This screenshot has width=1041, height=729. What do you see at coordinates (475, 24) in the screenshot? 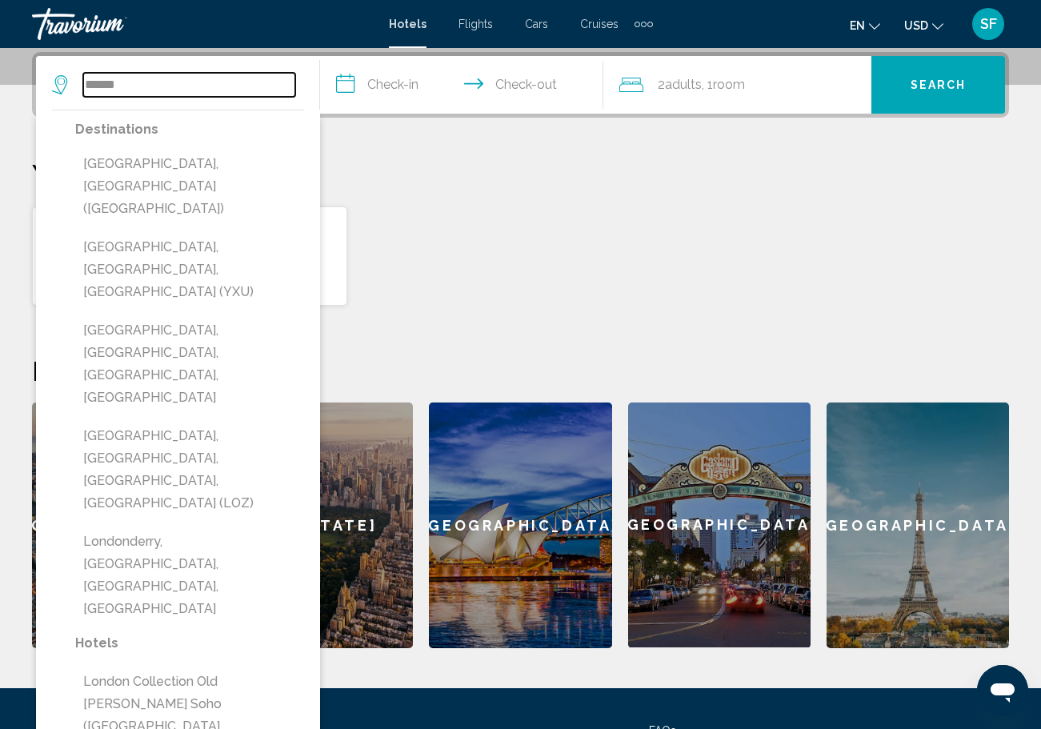
I see `a: Flights` at bounding box center [475, 24].